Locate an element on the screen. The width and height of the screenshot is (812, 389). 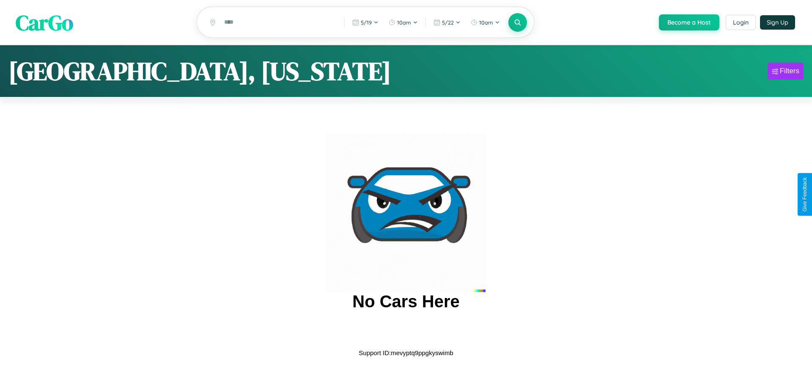
p: Support ID: mevyptq9ppgkyswimb is located at coordinates (406, 352).